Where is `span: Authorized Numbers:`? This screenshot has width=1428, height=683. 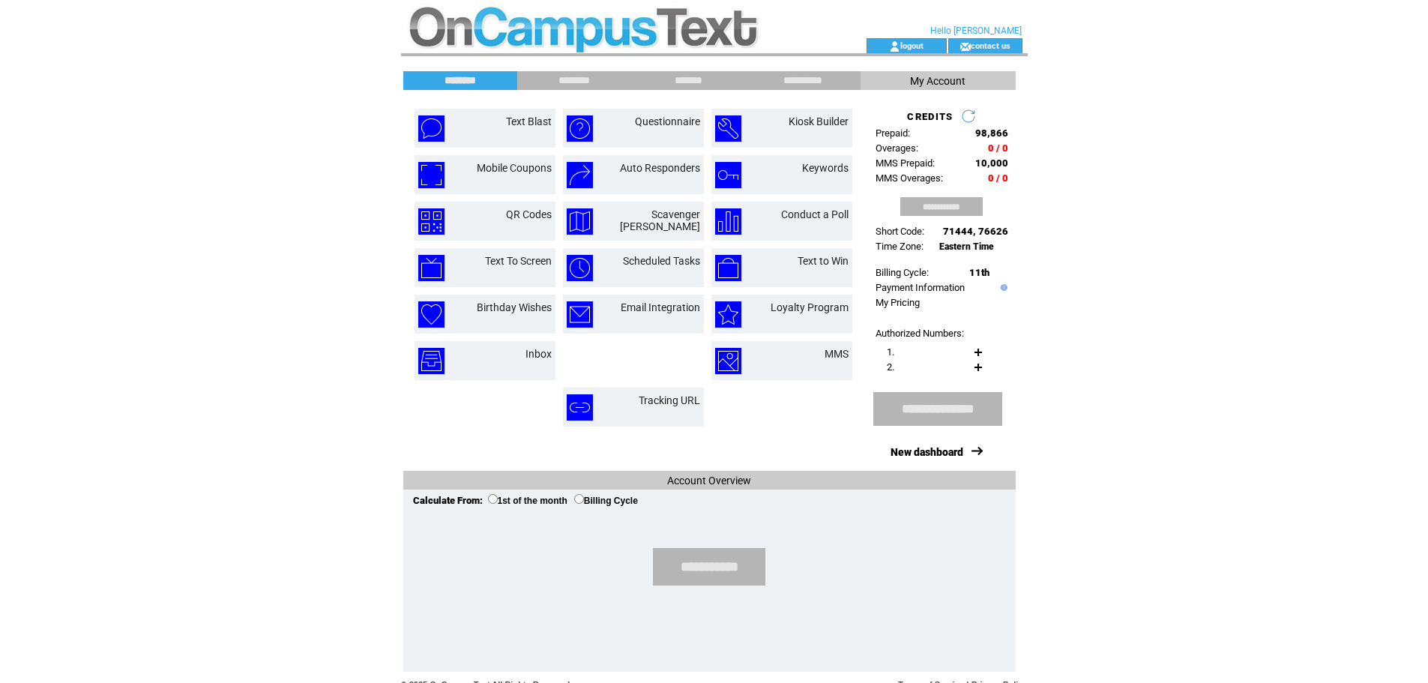 span: Authorized Numbers: is located at coordinates (920, 333).